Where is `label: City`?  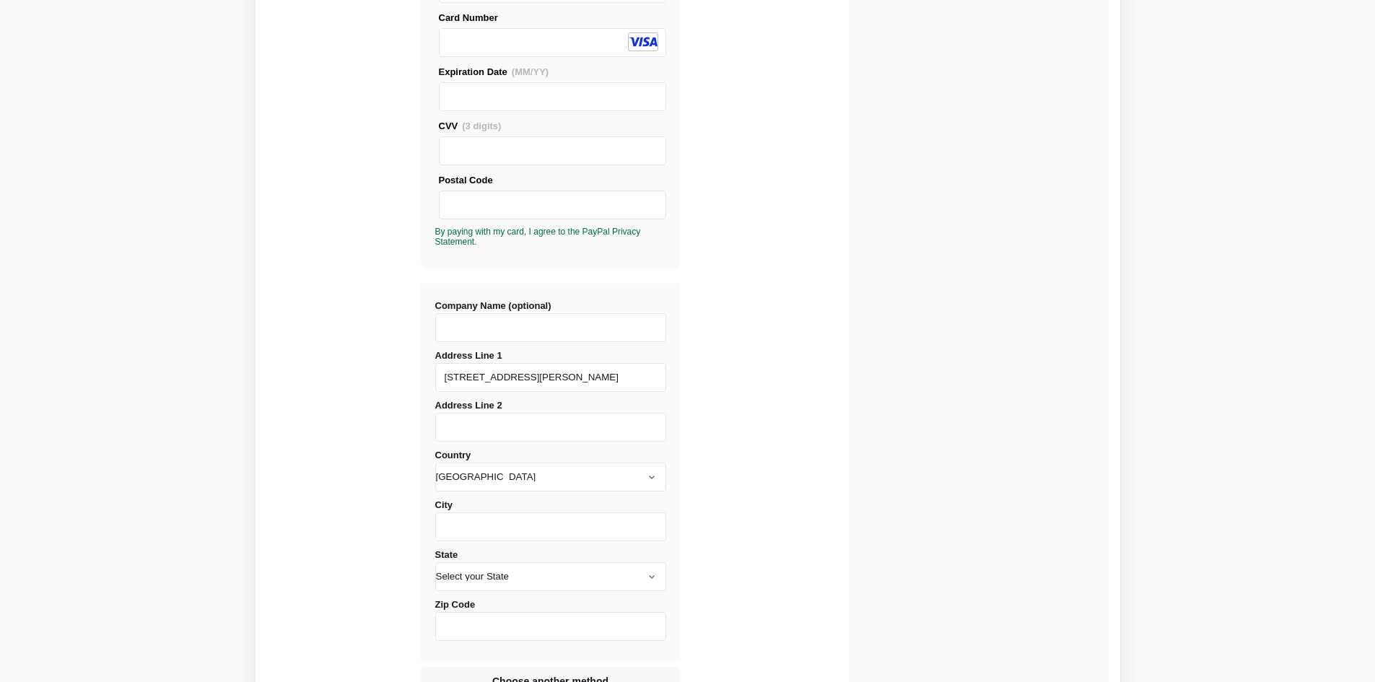
label: City is located at coordinates (551, 521).